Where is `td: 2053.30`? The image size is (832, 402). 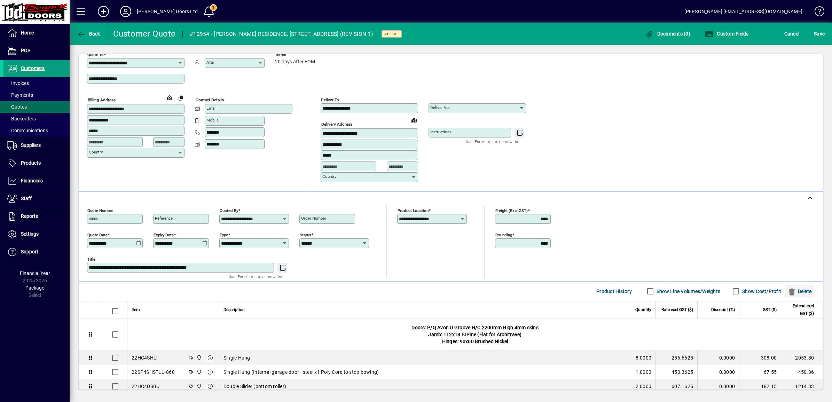 td: 2053.30 is located at coordinates (802, 358).